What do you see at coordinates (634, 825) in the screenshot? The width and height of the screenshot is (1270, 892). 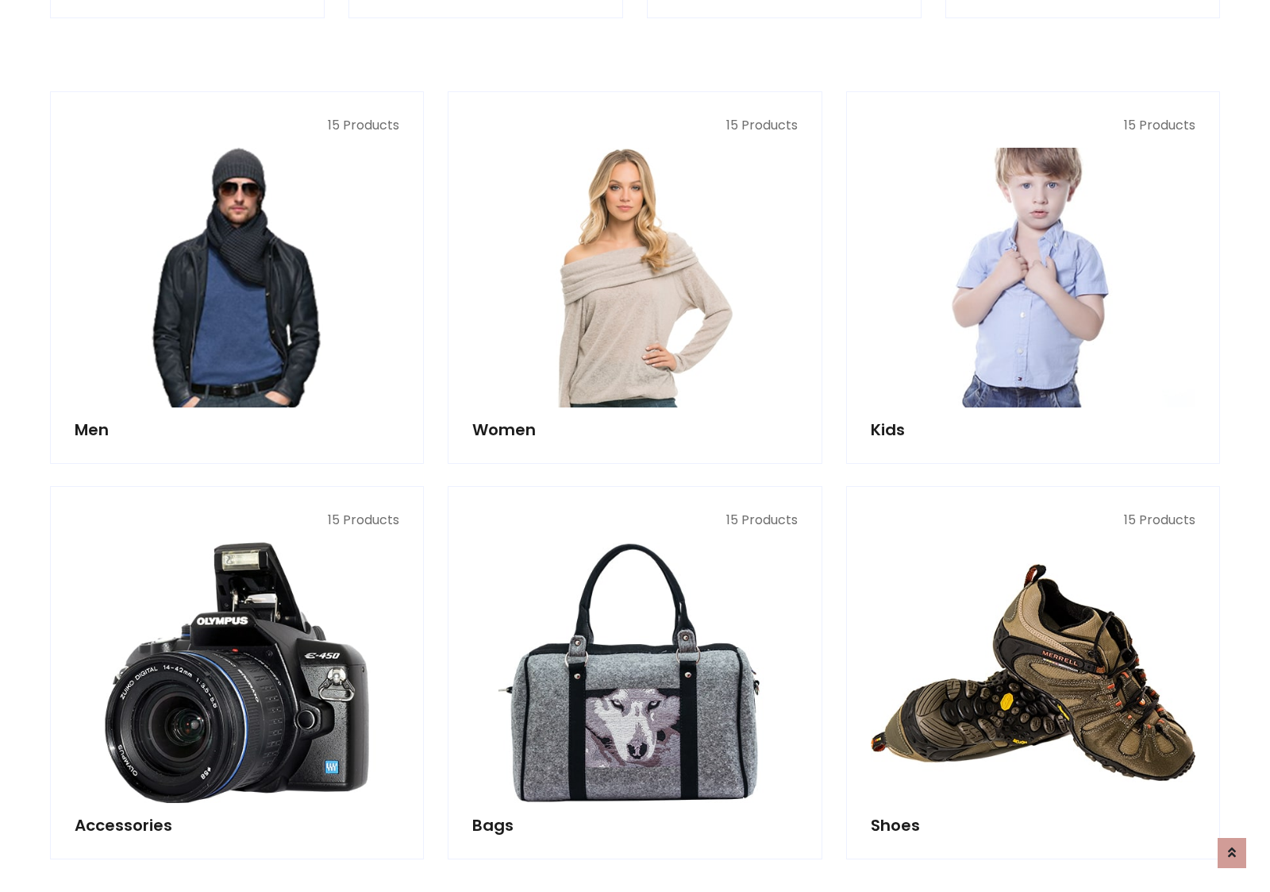 I see `h5: Bags` at bounding box center [634, 825].